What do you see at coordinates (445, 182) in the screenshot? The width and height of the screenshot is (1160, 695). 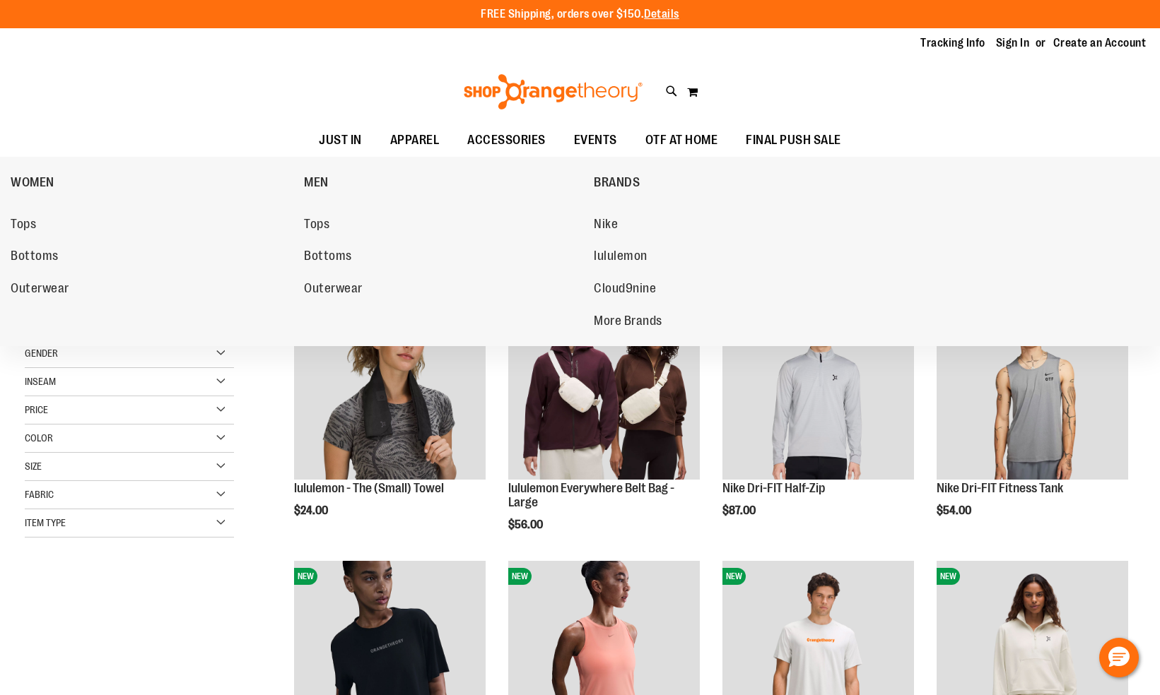 I see `a: MEN` at bounding box center [445, 182].